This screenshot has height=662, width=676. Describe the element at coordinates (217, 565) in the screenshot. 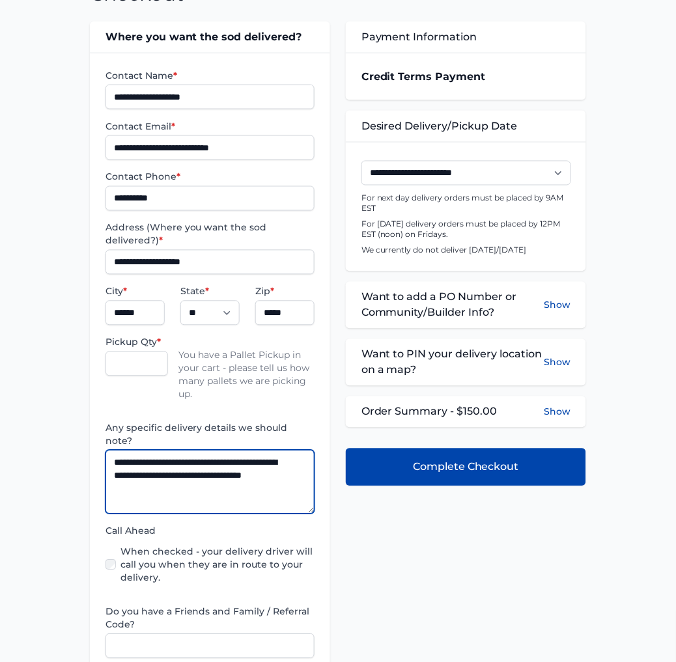

I see `label: When checked - your delivery driver will call you when they are in route to your delivery.` at that location.